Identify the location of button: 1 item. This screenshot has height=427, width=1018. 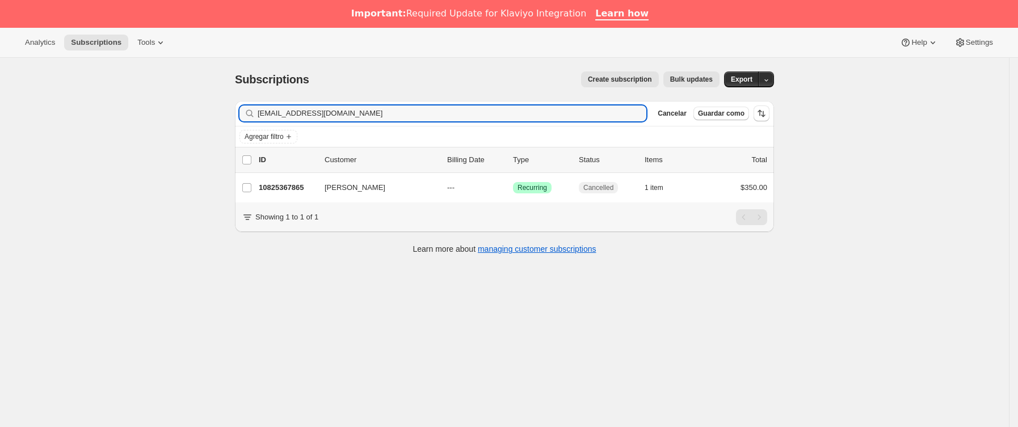
(660, 188).